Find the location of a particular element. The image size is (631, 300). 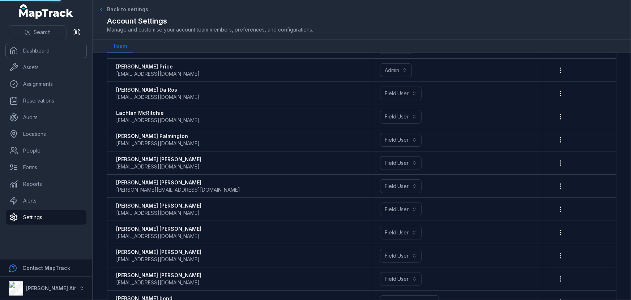

a: MapTrack is located at coordinates (46, 12).